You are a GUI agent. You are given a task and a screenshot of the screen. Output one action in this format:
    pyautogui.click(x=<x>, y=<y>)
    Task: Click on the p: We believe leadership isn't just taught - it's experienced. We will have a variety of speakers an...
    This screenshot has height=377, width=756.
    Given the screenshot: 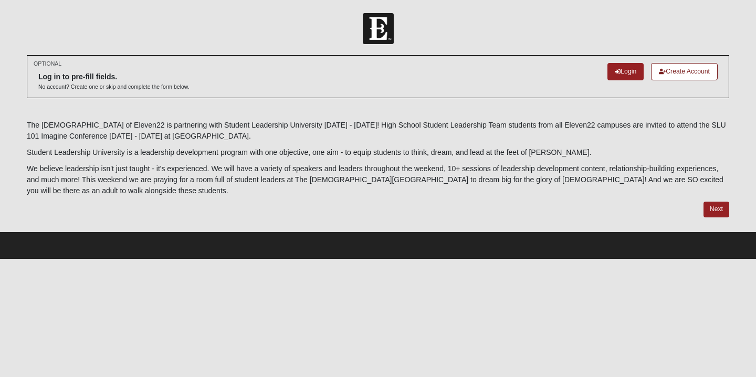 What is the action you would take?
    pyautogui.click(x=378, y=180)
    